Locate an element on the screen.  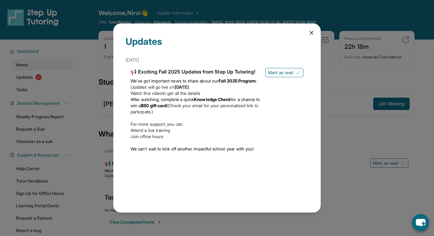
li: (Check your email for your personalized link to participate.) is located at coordinates (195, 105).